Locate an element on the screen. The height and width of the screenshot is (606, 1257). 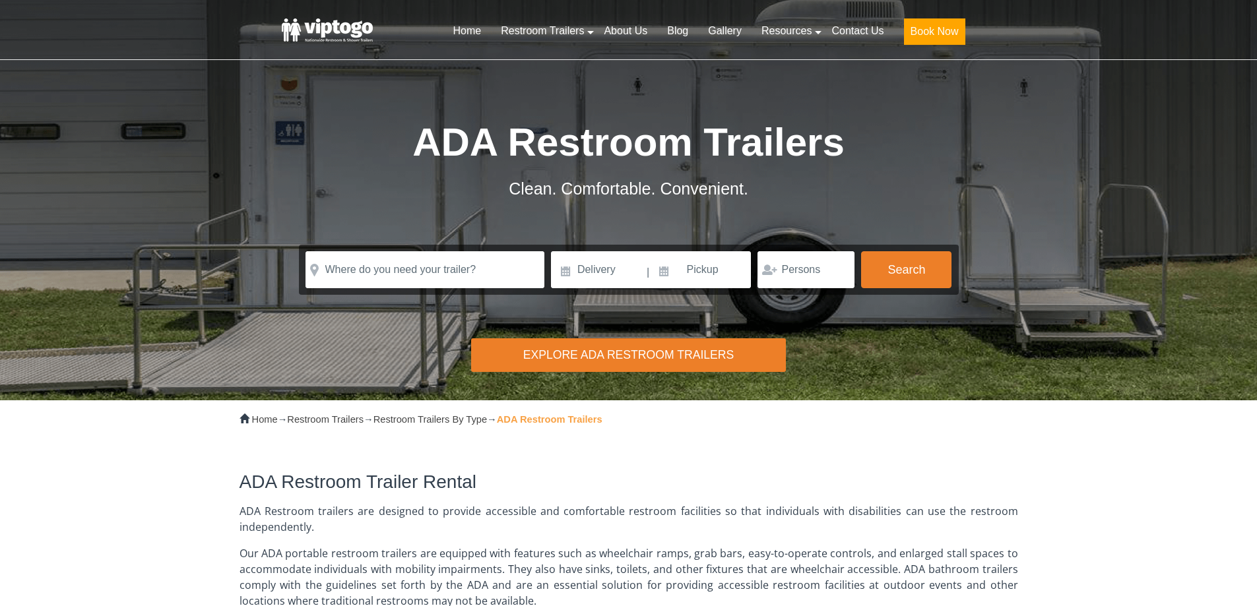
button: Book Now is located at coordinates (934, 32).